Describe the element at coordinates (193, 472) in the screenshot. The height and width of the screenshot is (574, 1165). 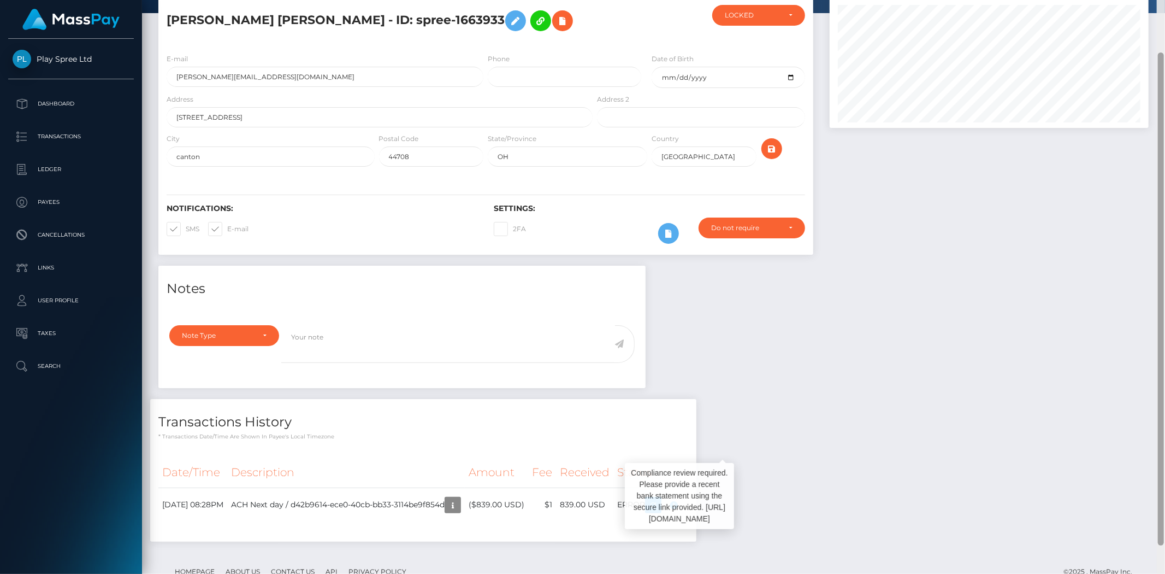
I see `th: Date/Time` at that location.